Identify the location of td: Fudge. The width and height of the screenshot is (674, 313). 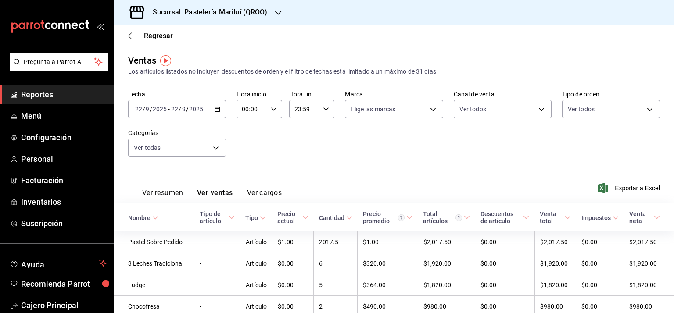
(154, 285).